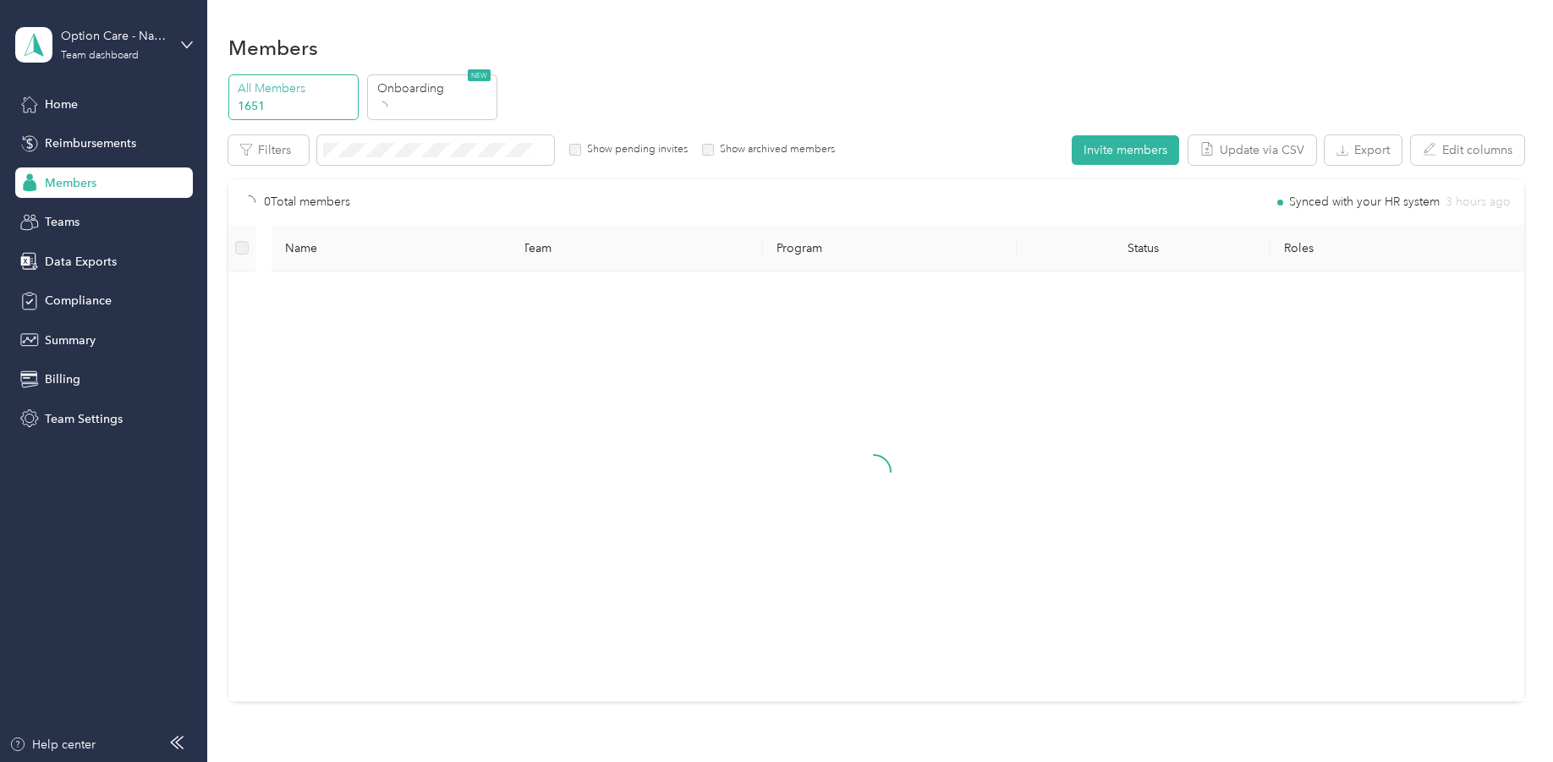 The height and width of the screenshot is (762, 1553). What do you see at coordinates (273, 47) in the screenshot?
I see `h1: Members` at bounding box center [273, 47].